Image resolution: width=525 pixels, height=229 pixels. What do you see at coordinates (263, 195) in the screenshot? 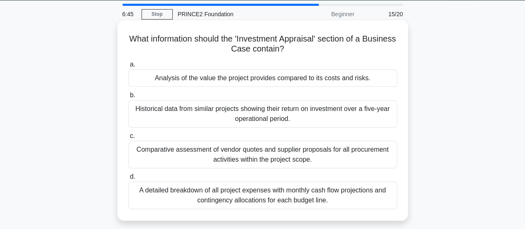
I see `div: A detailed breakdown of all project expenses with monthly cash flow projections and contingency a...` at bounding box center [263, 195].